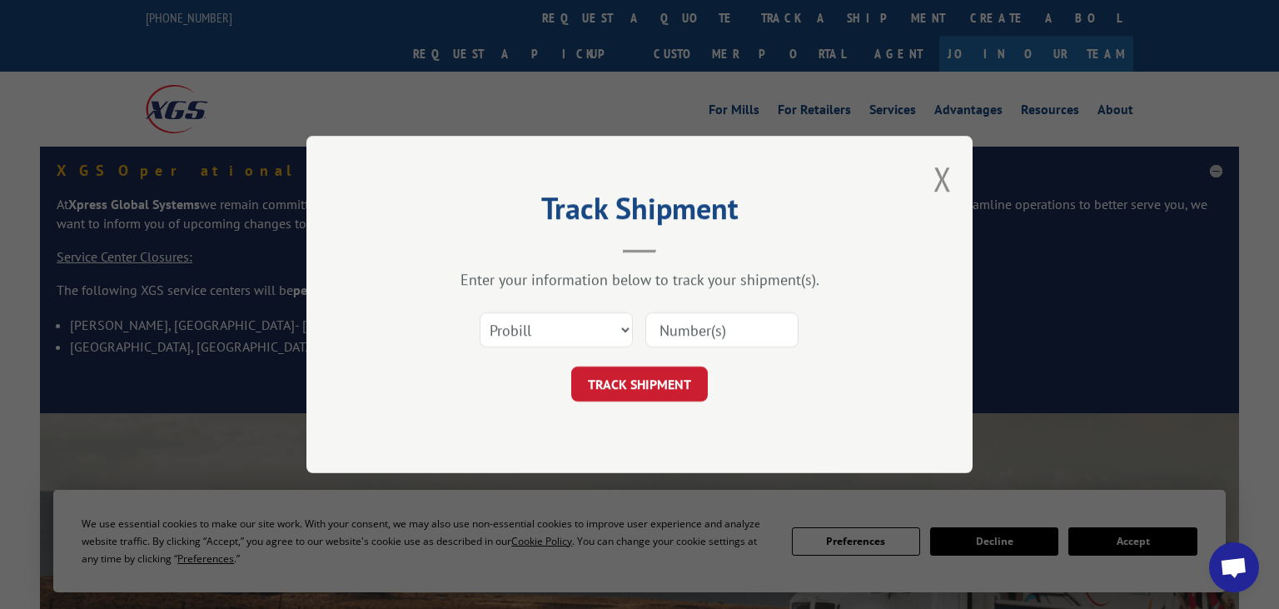 This screenshot has width=1279, height=609. What do you see at coordinates (722, 330) in the screenshot?
I see `input: Number(s)` at bounding box center [722, 330].